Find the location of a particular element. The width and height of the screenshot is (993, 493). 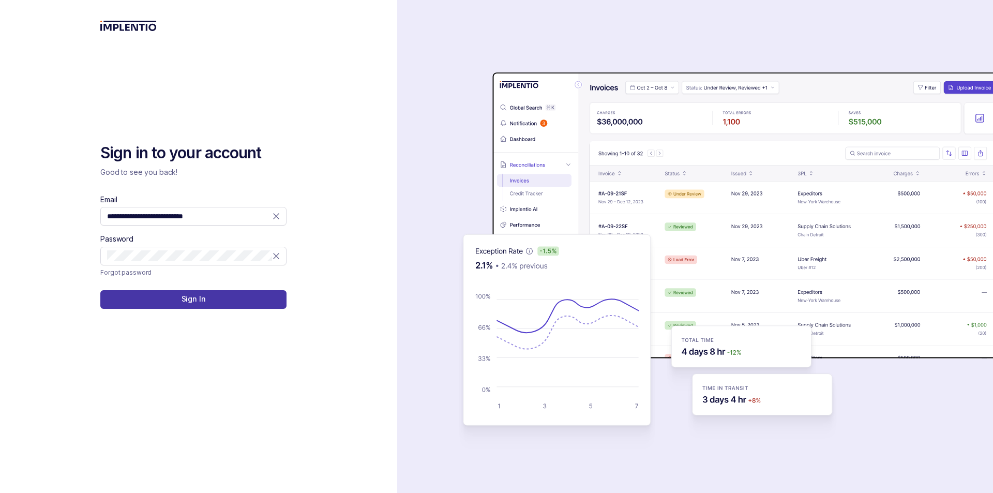

a: Link Forgot password is located at coordinates (126, 272).